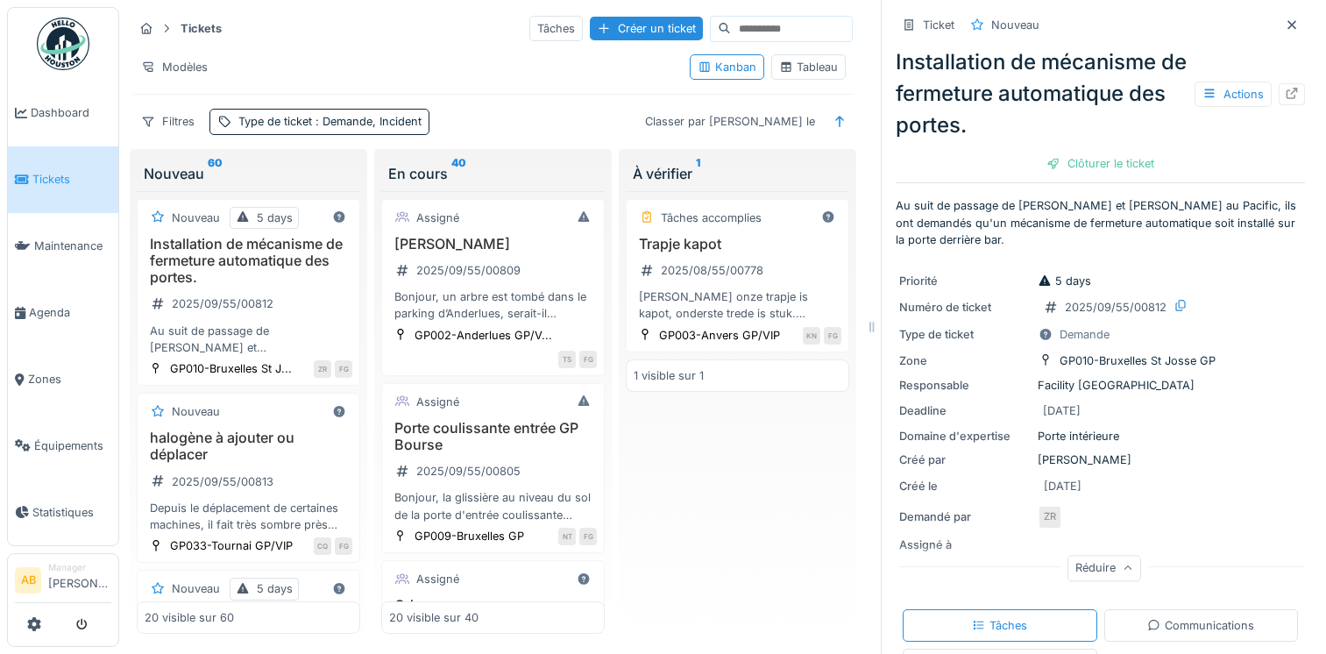 Image resolution: width=1326 pixels, height=654 pixels. What do you see at coordinates (231, 545) in the screenshot?
I see `div: GP033-Tournai GP/VIP` at bounding box center [231, 545].